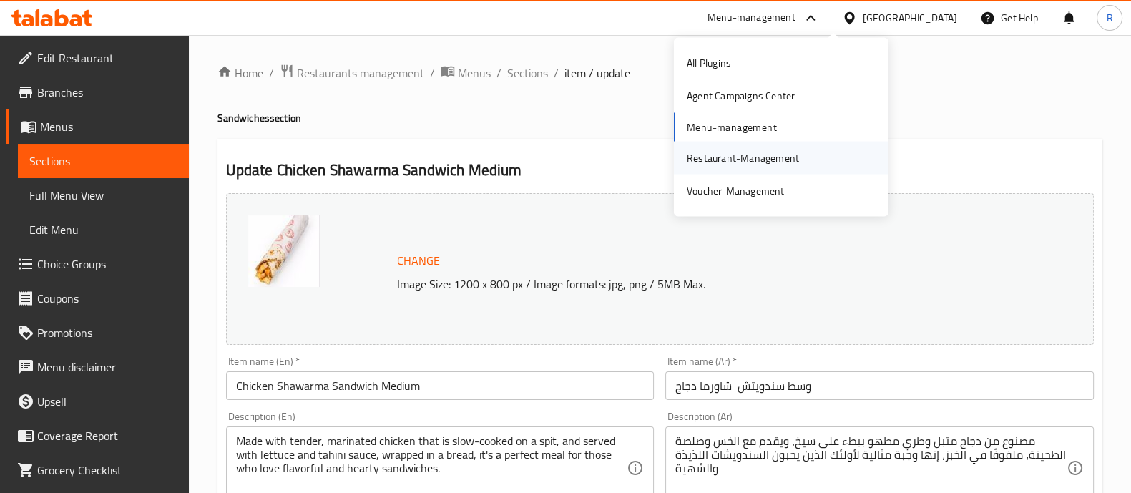 This screenshot has height=493, width=1131. I want to click on a: Upsell, so click(97, 401).